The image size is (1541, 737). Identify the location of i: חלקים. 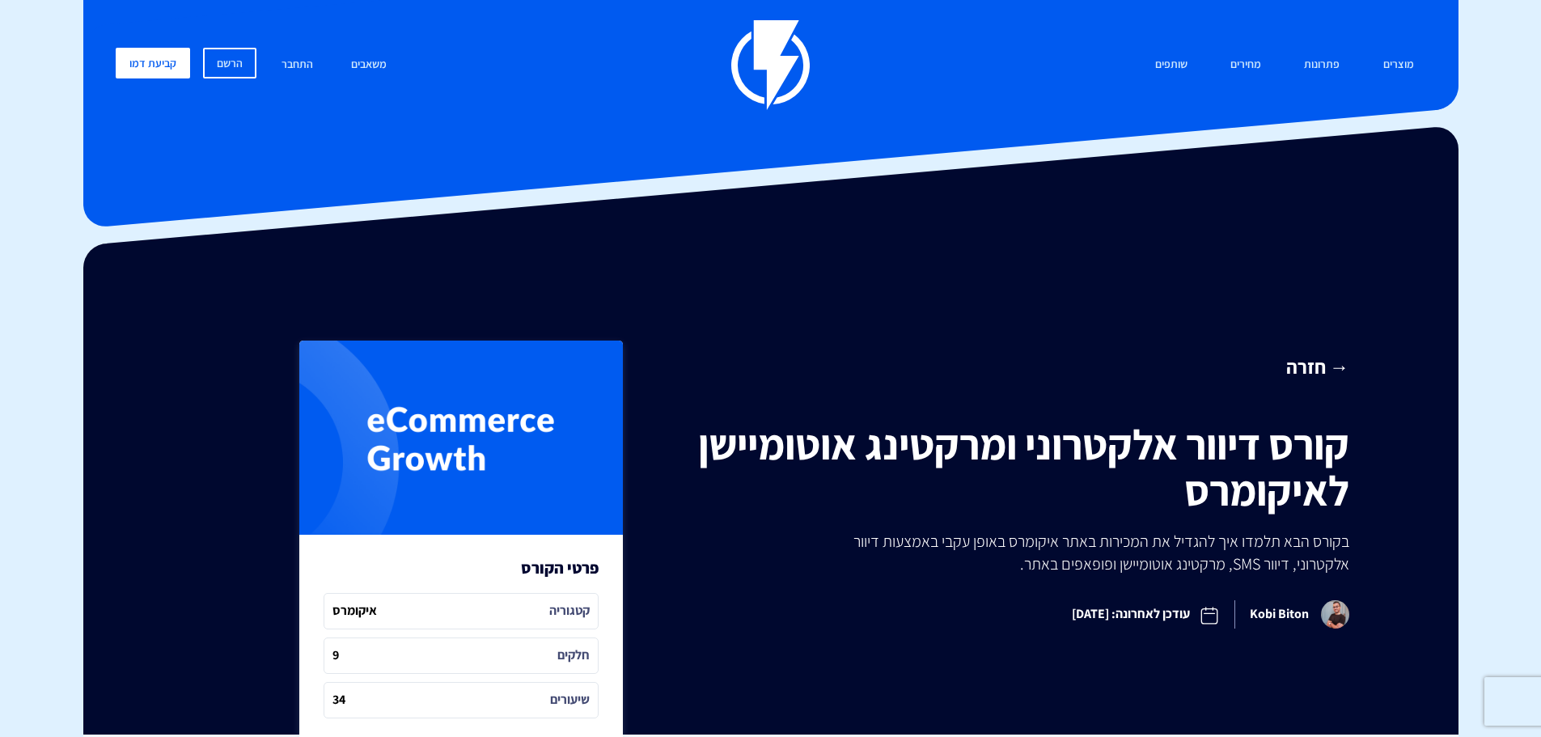
(573, 655).